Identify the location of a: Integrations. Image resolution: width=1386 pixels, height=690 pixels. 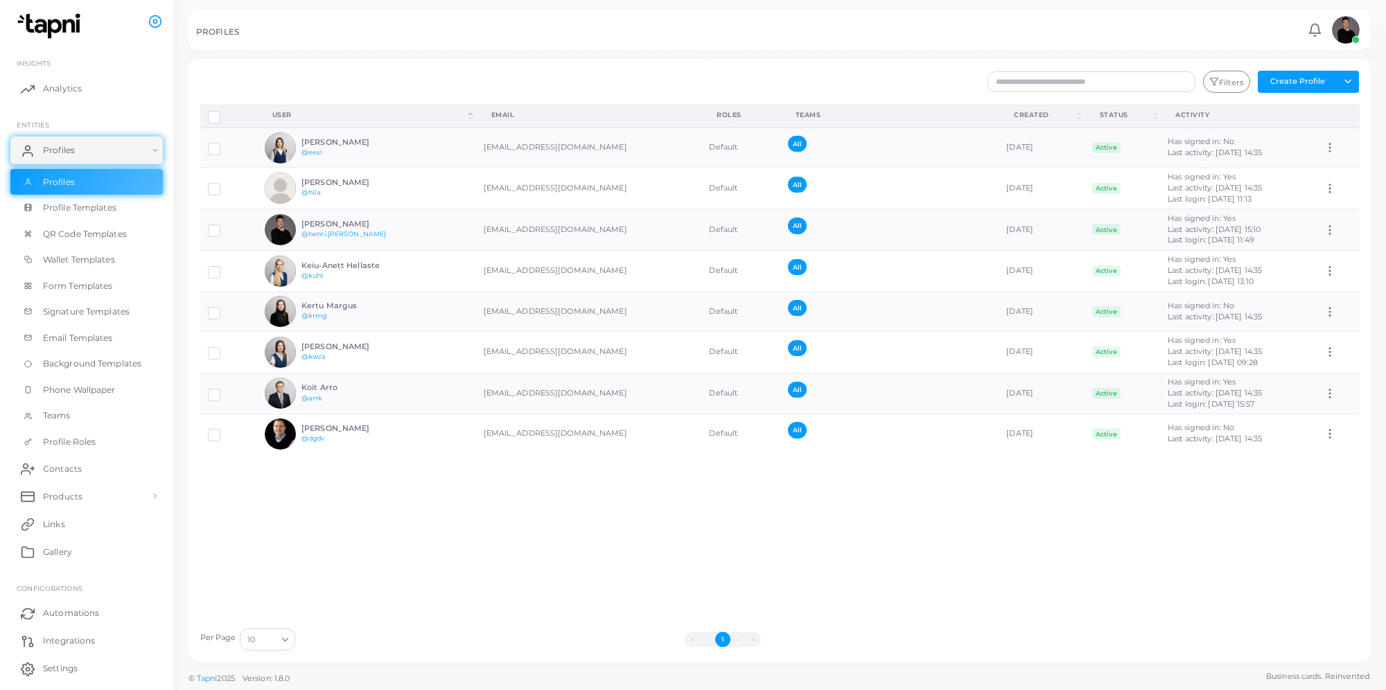
(87, 641).